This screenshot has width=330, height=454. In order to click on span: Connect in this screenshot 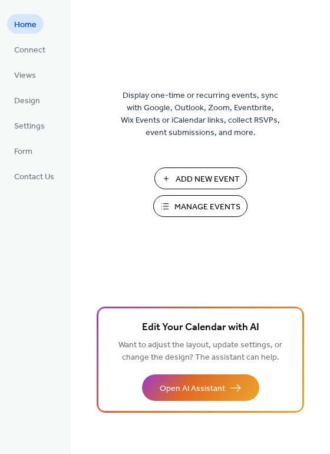, I will do `click(29, 50)`.